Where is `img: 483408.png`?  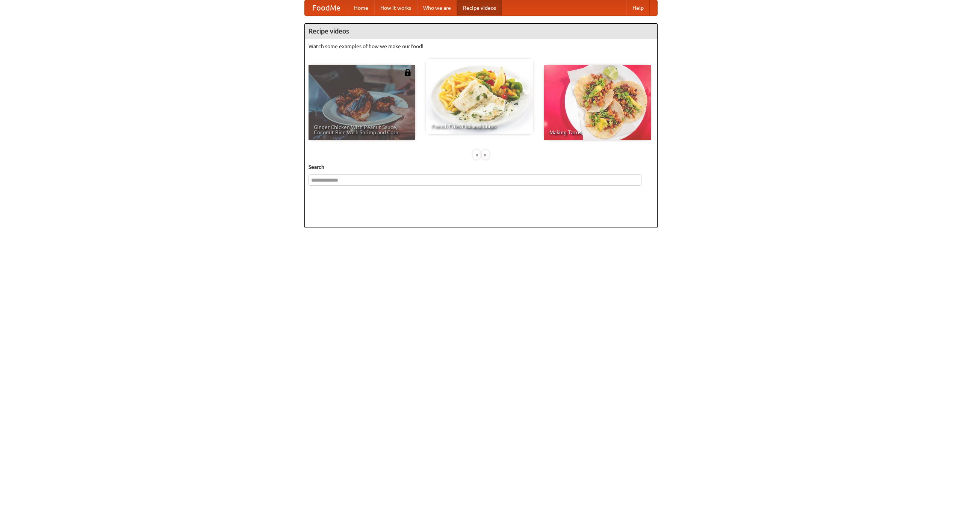
img: 483408.png is located at coordinates (408, 73).